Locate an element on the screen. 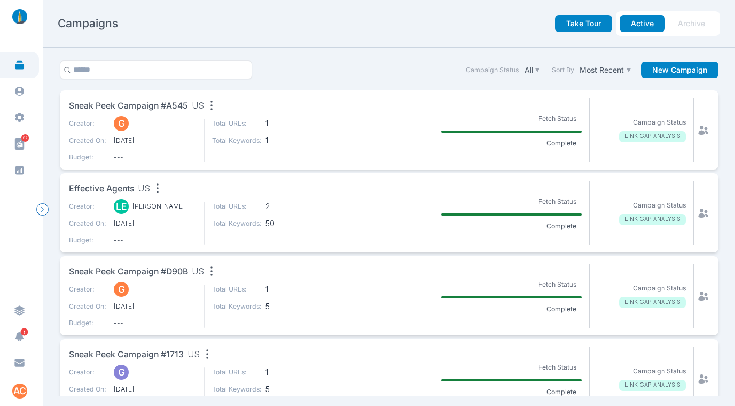 The image size is (735, 406). p: All is located at coordinates (529, 70).